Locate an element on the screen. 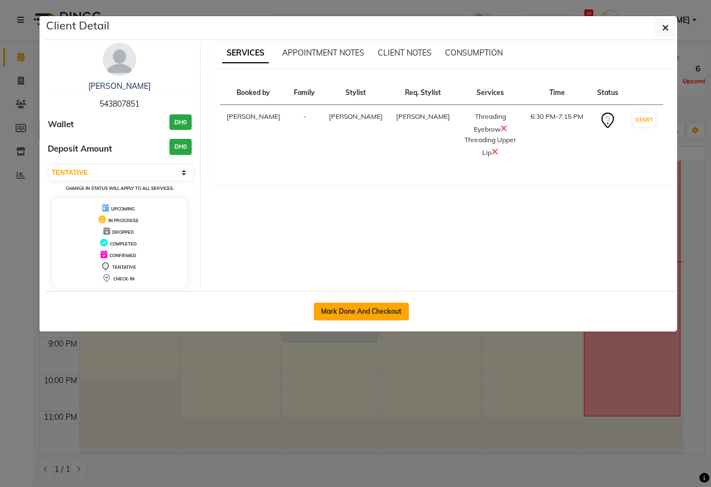 The image size is (711, 487). span: CLIENT NOTES is located at coordinates (404, 53).